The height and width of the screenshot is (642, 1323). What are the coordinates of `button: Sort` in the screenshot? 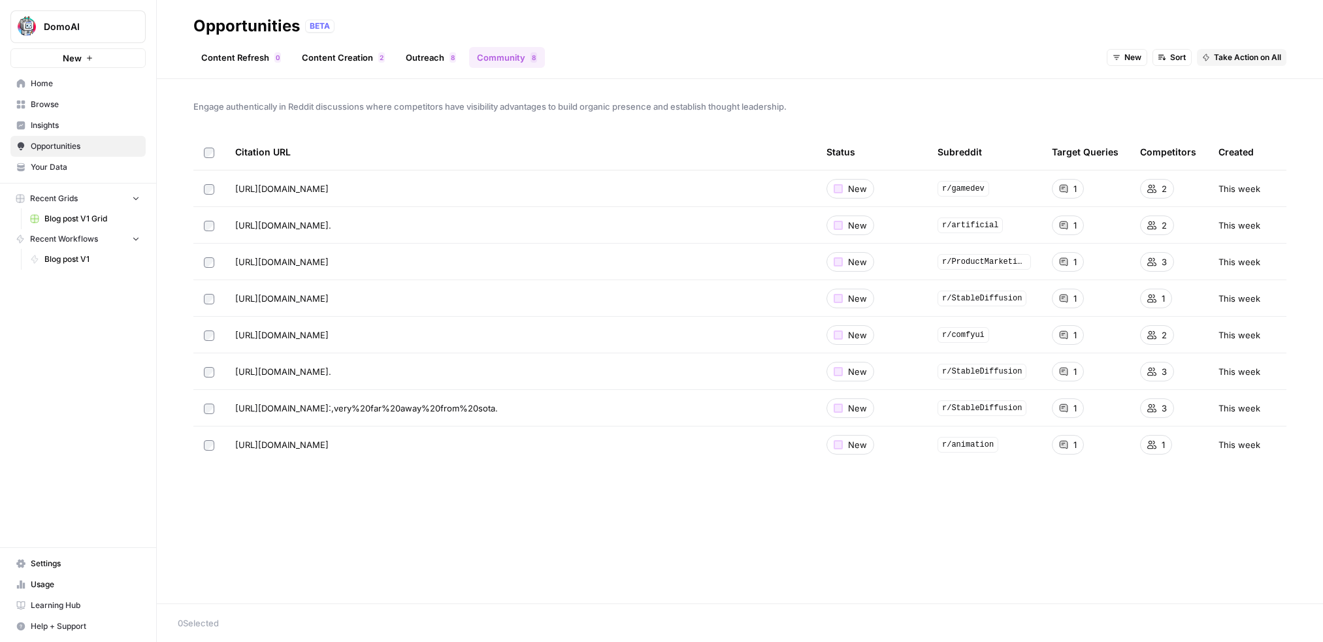 It's located at (1172, 57).